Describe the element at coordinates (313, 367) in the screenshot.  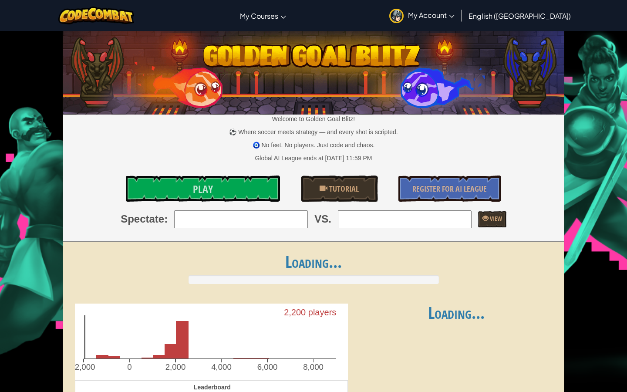
I see `text: 8,000` at that location.